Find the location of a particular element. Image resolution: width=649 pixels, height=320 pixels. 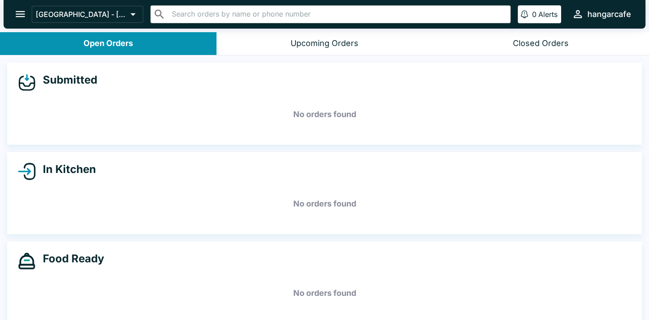

button: open drawer is located at coordinates (20, 14).